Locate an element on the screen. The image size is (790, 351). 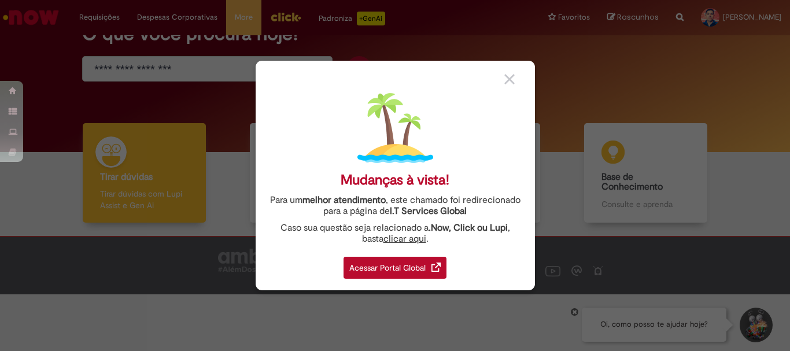
img: island.png is located at coordinates (395, 128).